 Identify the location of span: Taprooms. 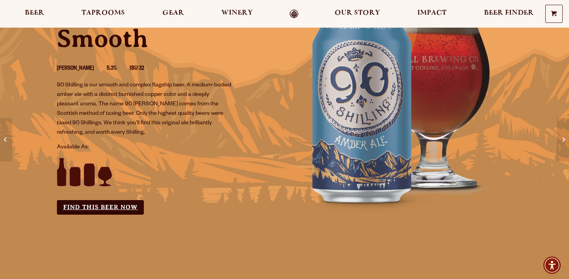
(103, 13).